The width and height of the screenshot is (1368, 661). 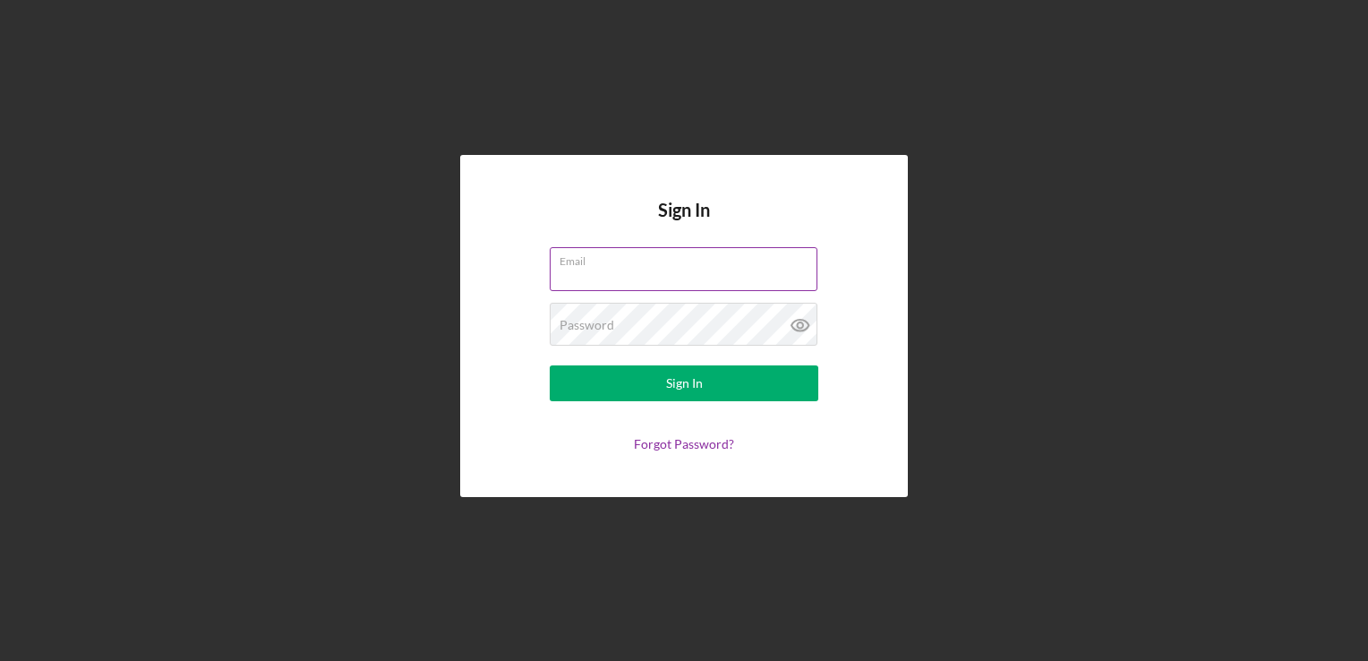 I want to click on div: Sign In, so click(x=684, y=383).